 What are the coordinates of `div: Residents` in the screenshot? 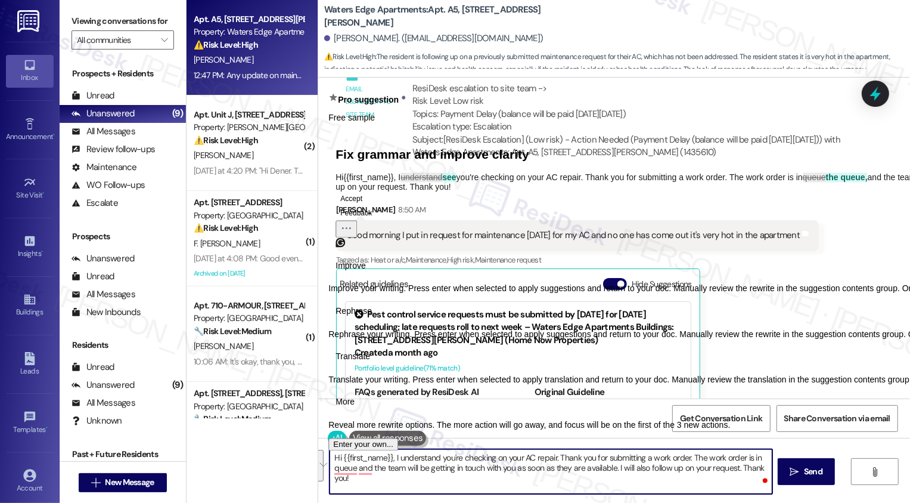 It's located at (123, 345).